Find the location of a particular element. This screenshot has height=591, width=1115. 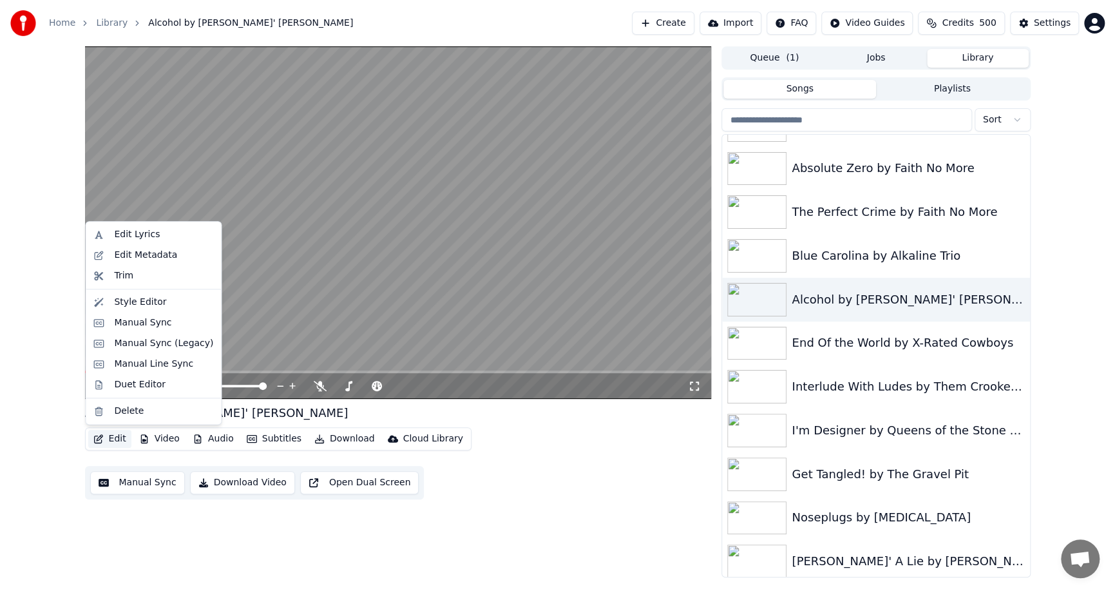

nav: breadcrumb is located at coordinates (201, 23).